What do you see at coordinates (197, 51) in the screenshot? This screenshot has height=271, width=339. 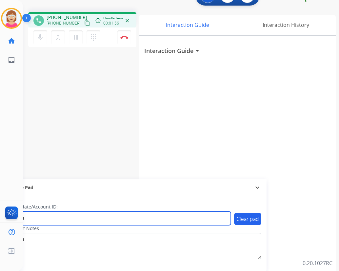 I see `mat-icon: arrow_drop_down` at bounding box center [197, 51].